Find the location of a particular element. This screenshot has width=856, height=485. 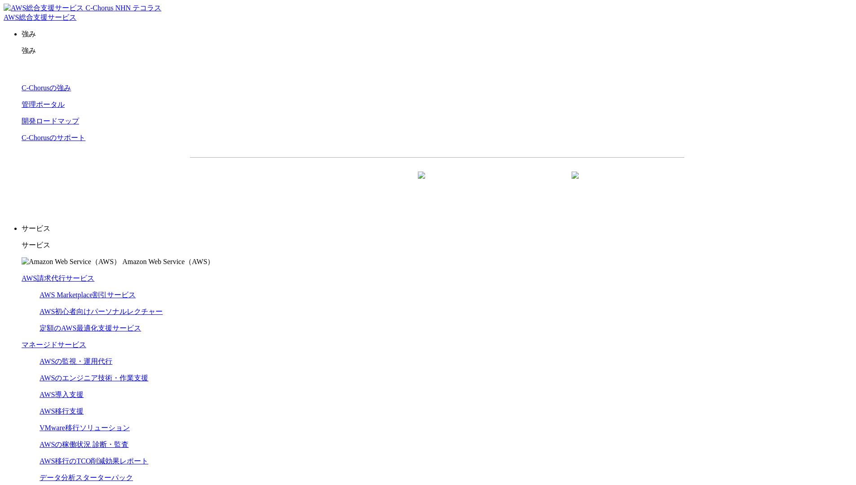

a: データ分析スターターパック is located at coordinates (86, 478).